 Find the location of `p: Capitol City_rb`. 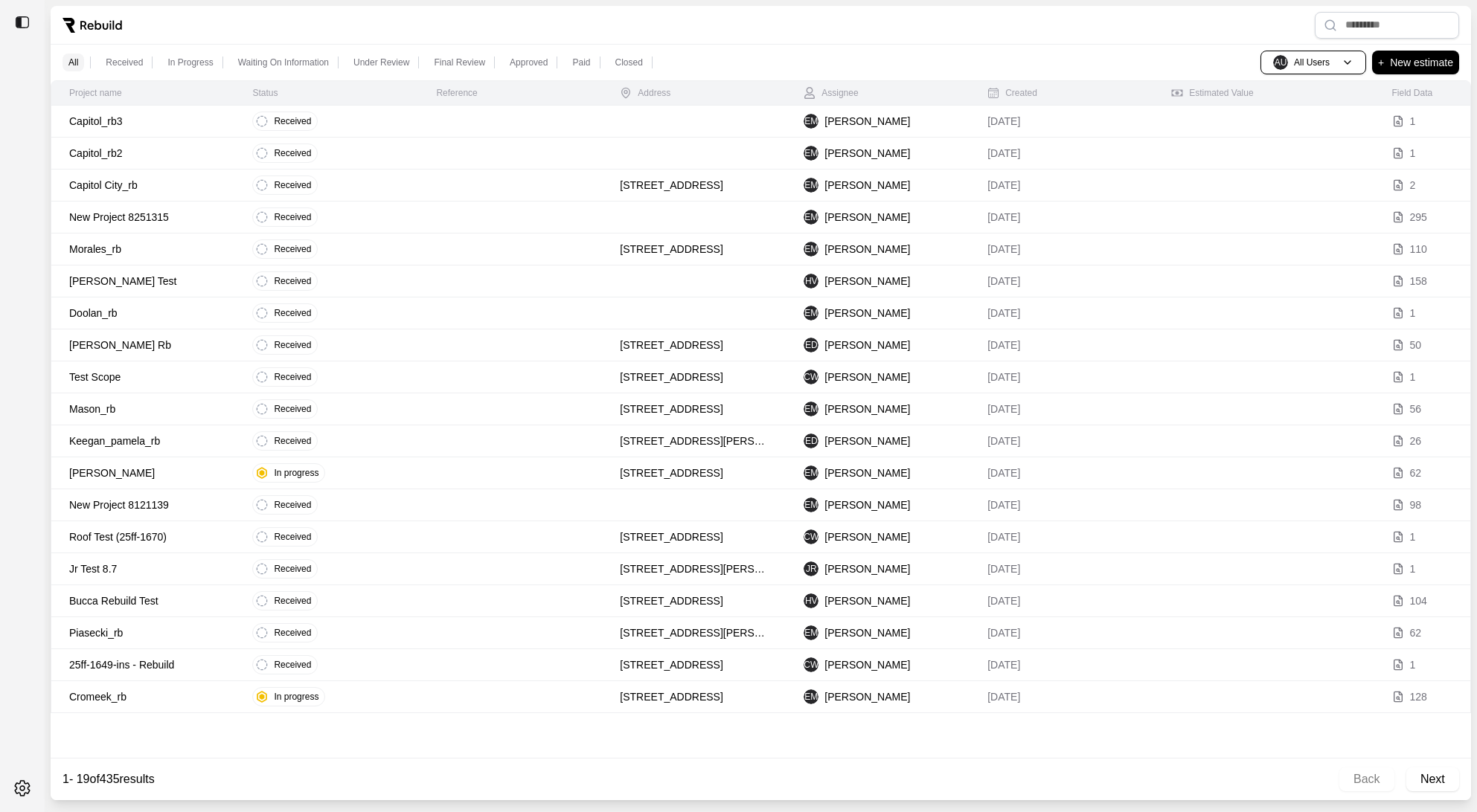

p: Capitol City_rb is located at coordinates (143, 185).